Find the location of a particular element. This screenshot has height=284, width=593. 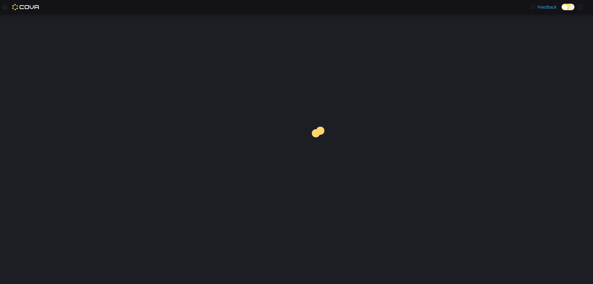

img: cova-loader is located at coordinates (320, 145).